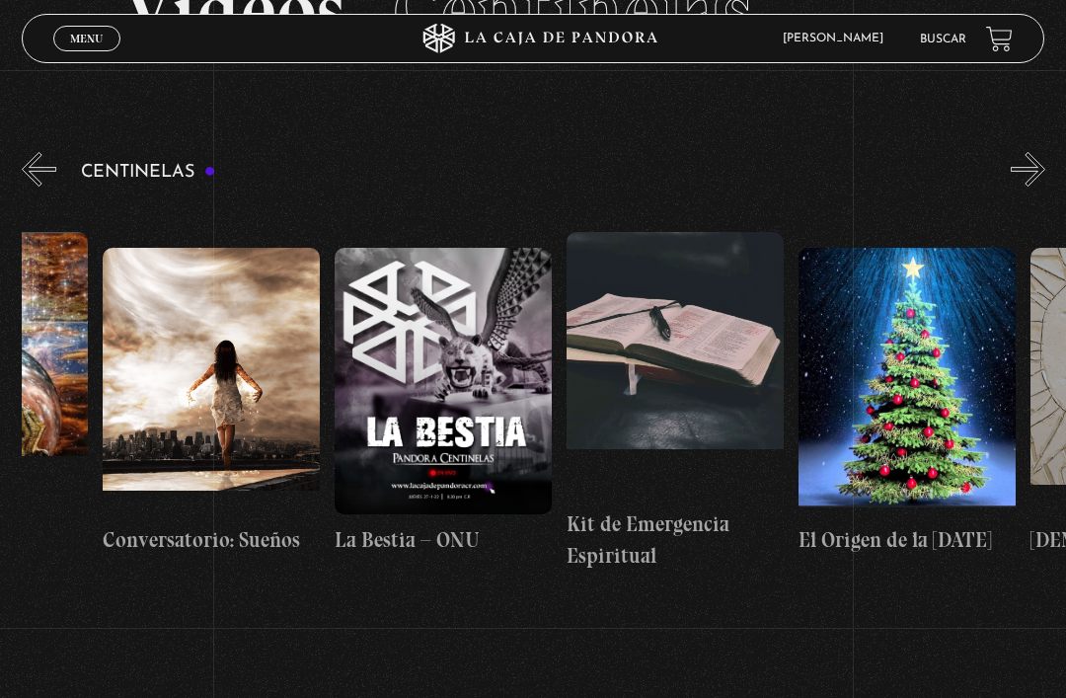 The width and height of the screenshot is (1066, 698). I want to click on h4: Conversatorio: Sueños, so click(211, 540).